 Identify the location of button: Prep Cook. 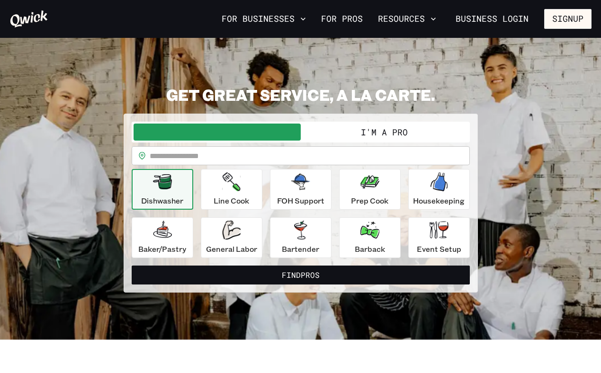
(370, 189).